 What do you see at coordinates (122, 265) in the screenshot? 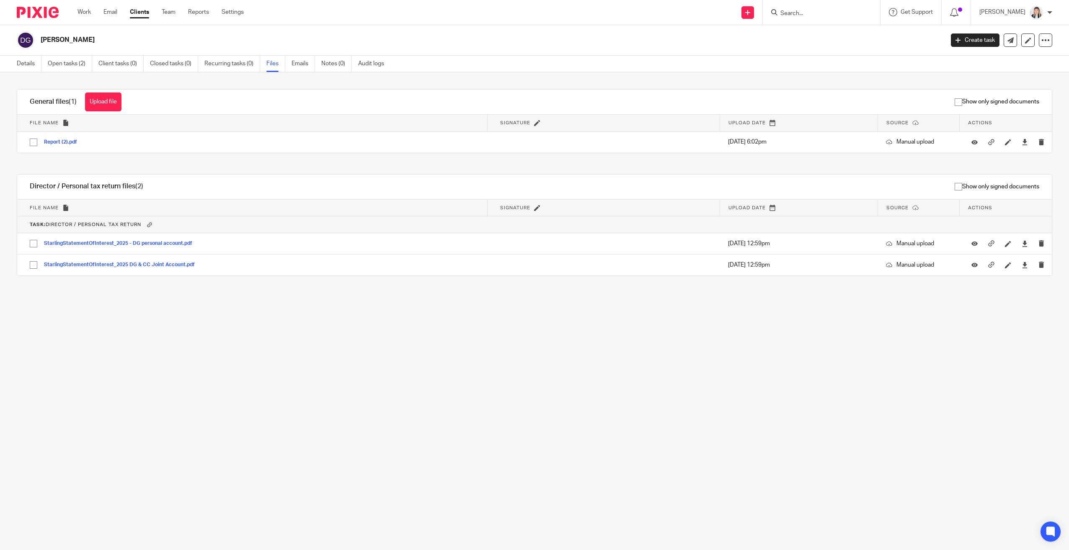
I see `button: StarlingStatementOfInterest_2025 DG & CC Joint Account.pdf` at bounding box center [122, 265].